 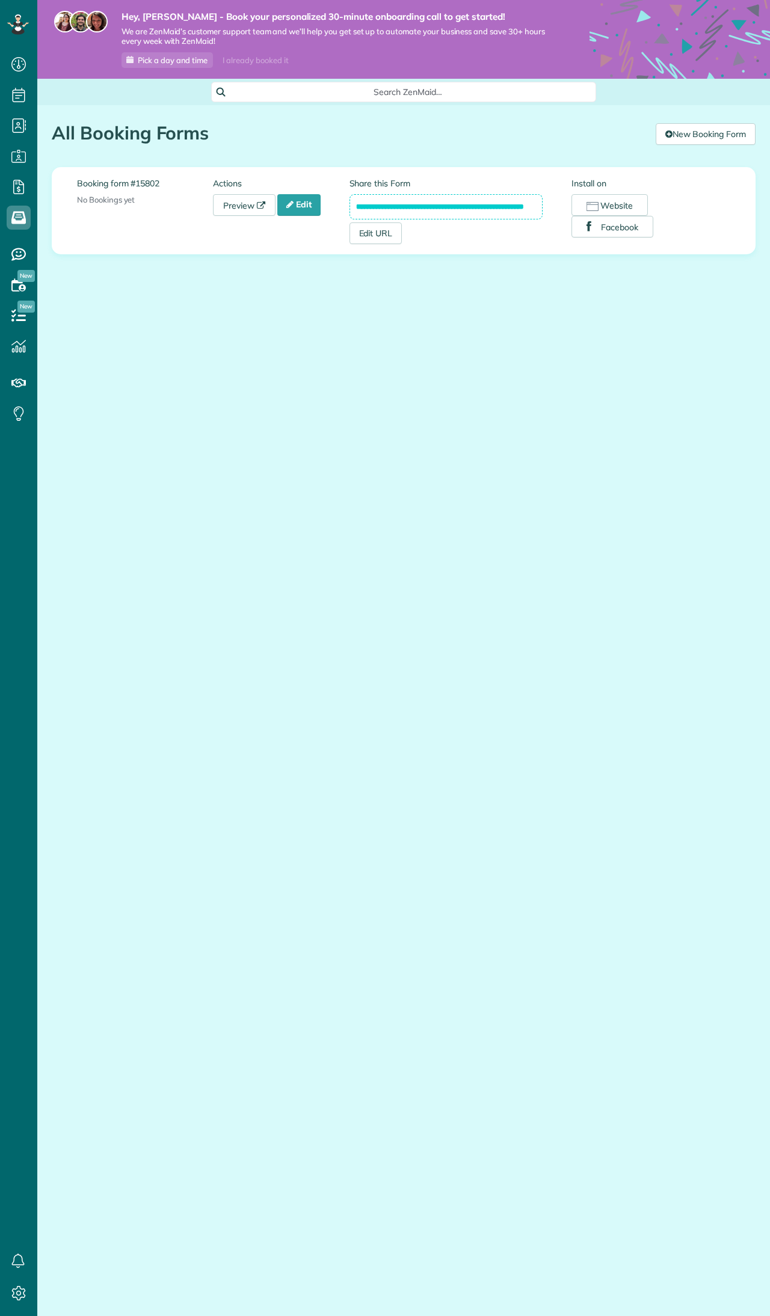 I want to click on label: Share this Form, so click(x=446, y=183).